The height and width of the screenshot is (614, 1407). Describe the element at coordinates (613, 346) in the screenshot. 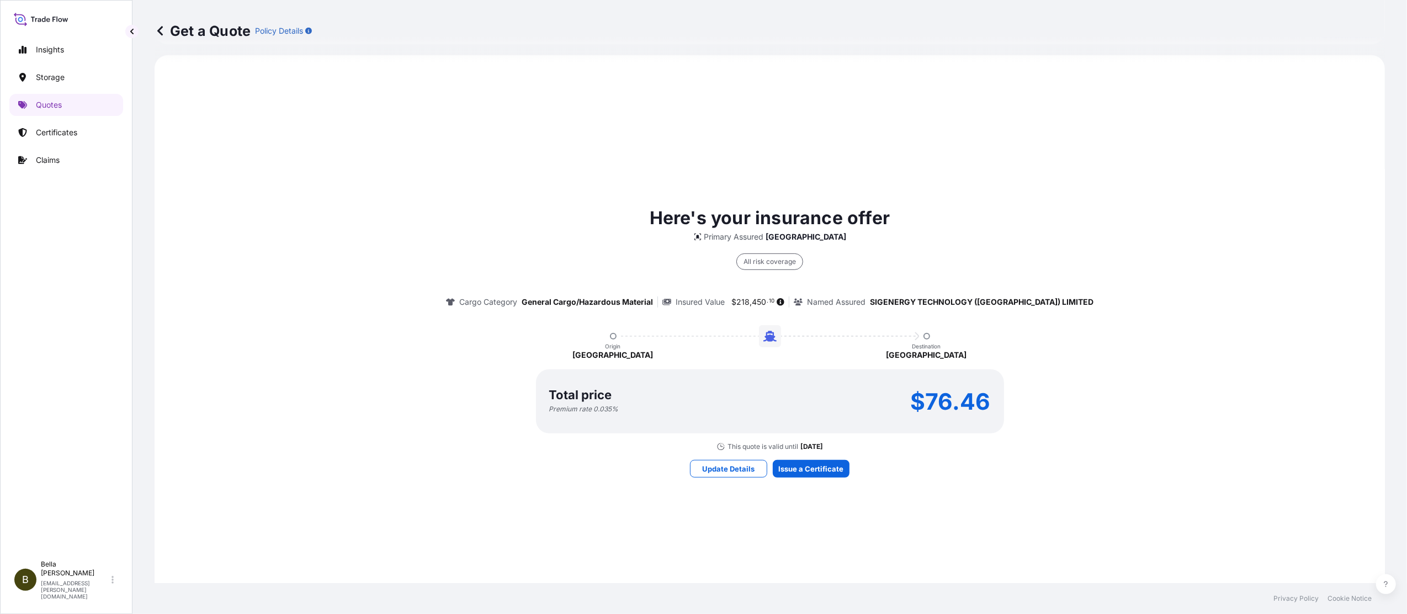

I see `p: Origin` at that location.